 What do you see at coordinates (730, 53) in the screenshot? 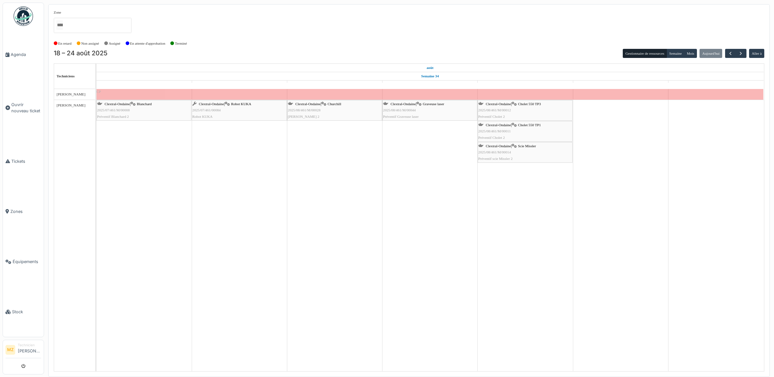
I see `button: Précédent` at bounding box center [730, 53].